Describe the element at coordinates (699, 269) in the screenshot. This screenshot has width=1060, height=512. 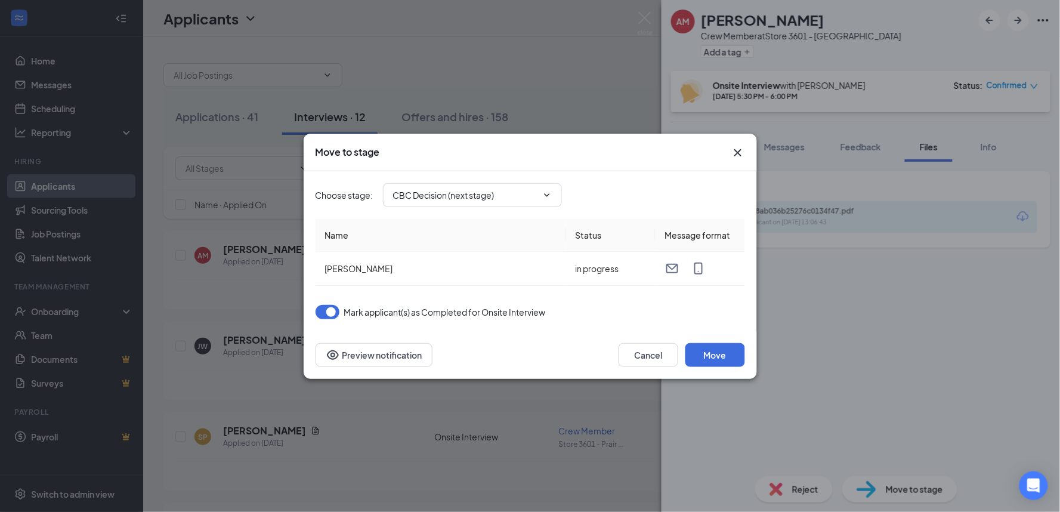
I see `svg: MobileSms` at that location.